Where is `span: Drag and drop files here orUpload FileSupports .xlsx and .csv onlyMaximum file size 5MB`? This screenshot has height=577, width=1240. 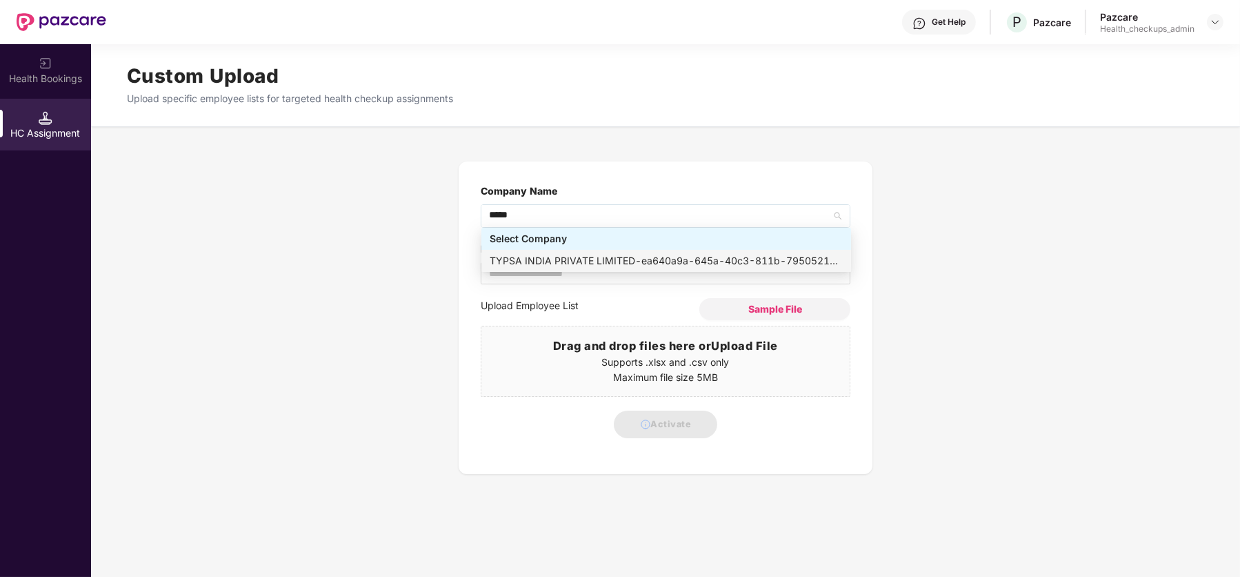
span: Drag and drop files here orUpload FileSupports .xlsx and .csv onlyMaximum file size 5MB is located at coordinates (666, 361).